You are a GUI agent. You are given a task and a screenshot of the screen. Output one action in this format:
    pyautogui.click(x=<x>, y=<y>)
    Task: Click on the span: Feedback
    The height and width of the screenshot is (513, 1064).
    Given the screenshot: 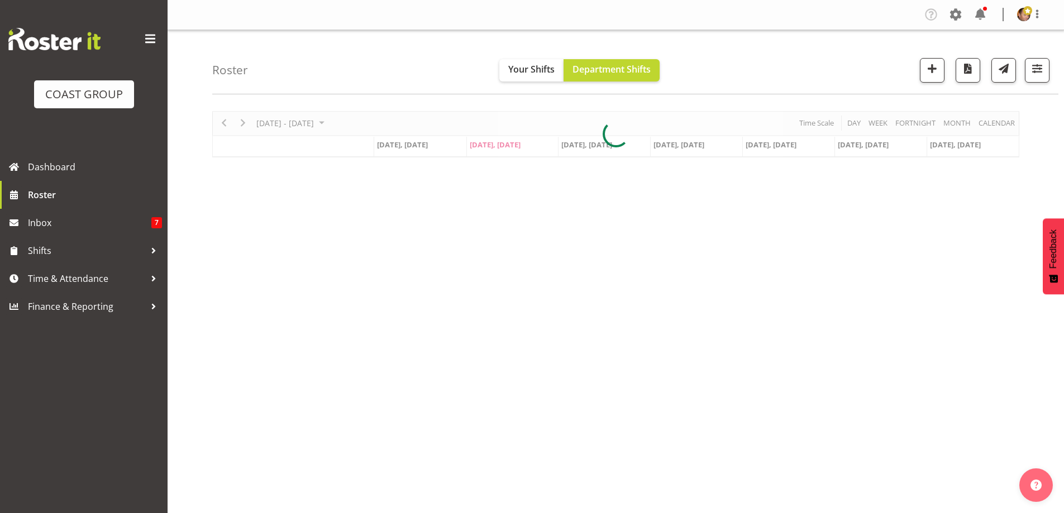 What is the action you would take?
    pyautogui.click(x=1053, y=249)
    